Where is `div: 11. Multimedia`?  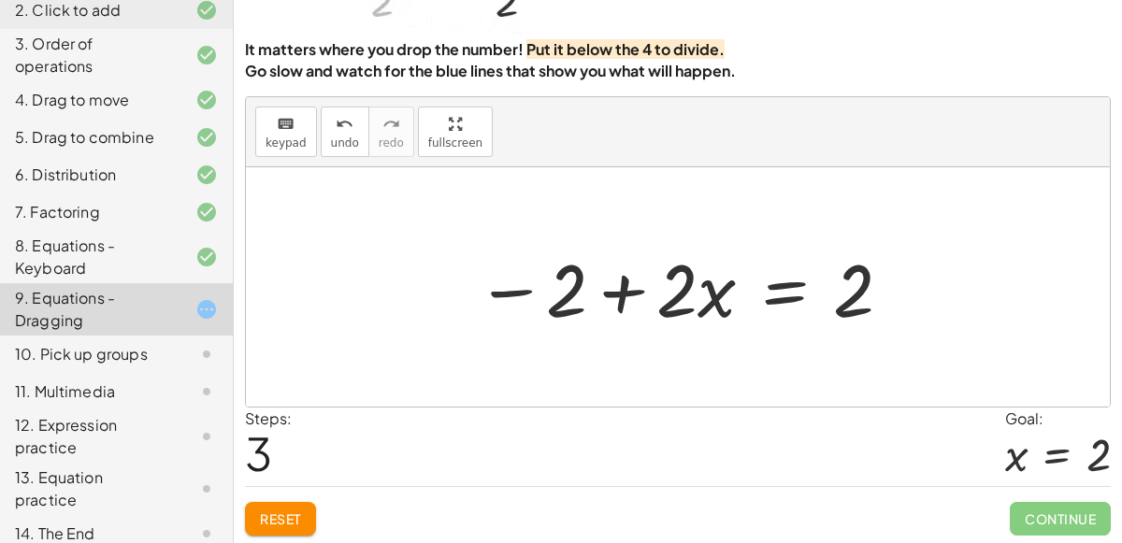
div: 11. Multimedia is located at coordinates (90, 392).